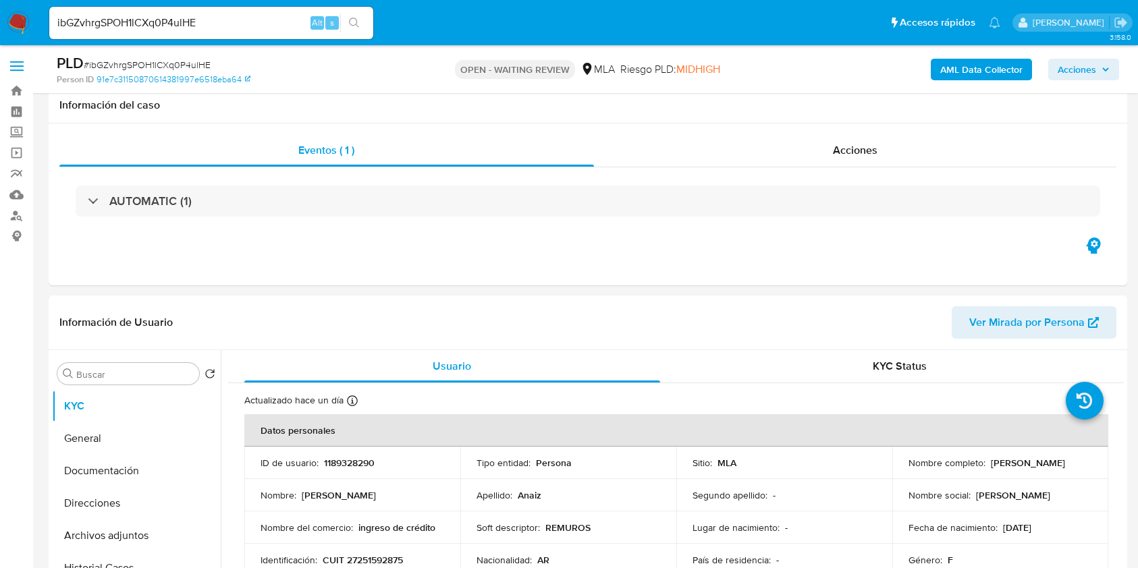 The image size is (1138, 568). What do you see at coordinates (70, 63) in the screenshot?
I see `b: PLD` at bounding box center [70, 63].